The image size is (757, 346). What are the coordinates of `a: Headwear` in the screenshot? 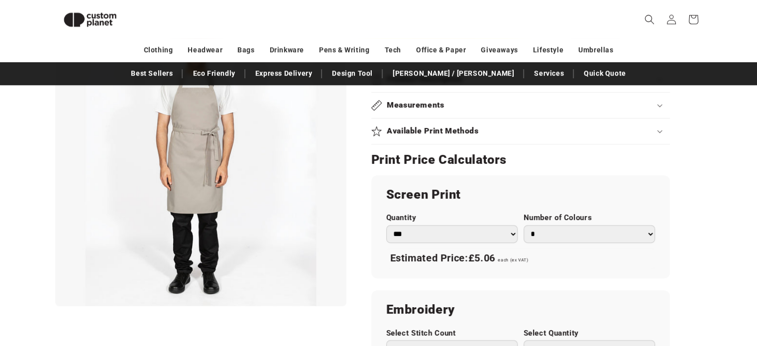 It's located at (205, 50).